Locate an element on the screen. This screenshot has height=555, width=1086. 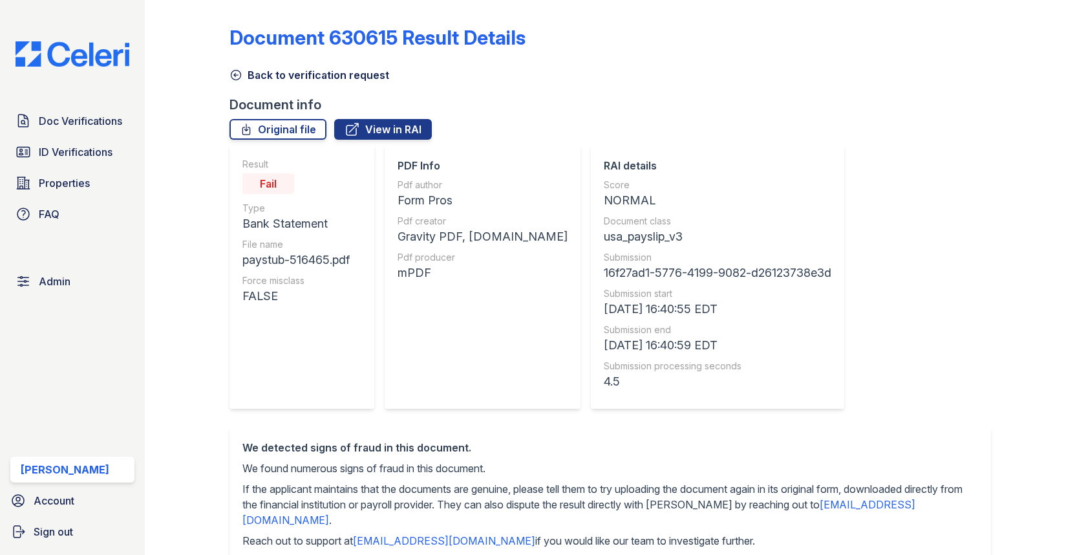
div: Type is located at coordinates (296, 208).